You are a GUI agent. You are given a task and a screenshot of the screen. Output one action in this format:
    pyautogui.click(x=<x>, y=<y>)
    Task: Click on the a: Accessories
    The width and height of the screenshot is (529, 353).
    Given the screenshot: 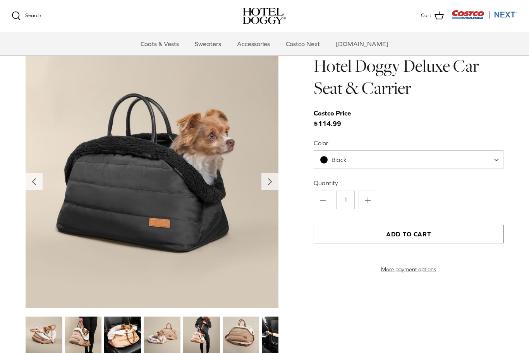 What is the action you would take?
    pyautogui.click(x=253, y=44)
    